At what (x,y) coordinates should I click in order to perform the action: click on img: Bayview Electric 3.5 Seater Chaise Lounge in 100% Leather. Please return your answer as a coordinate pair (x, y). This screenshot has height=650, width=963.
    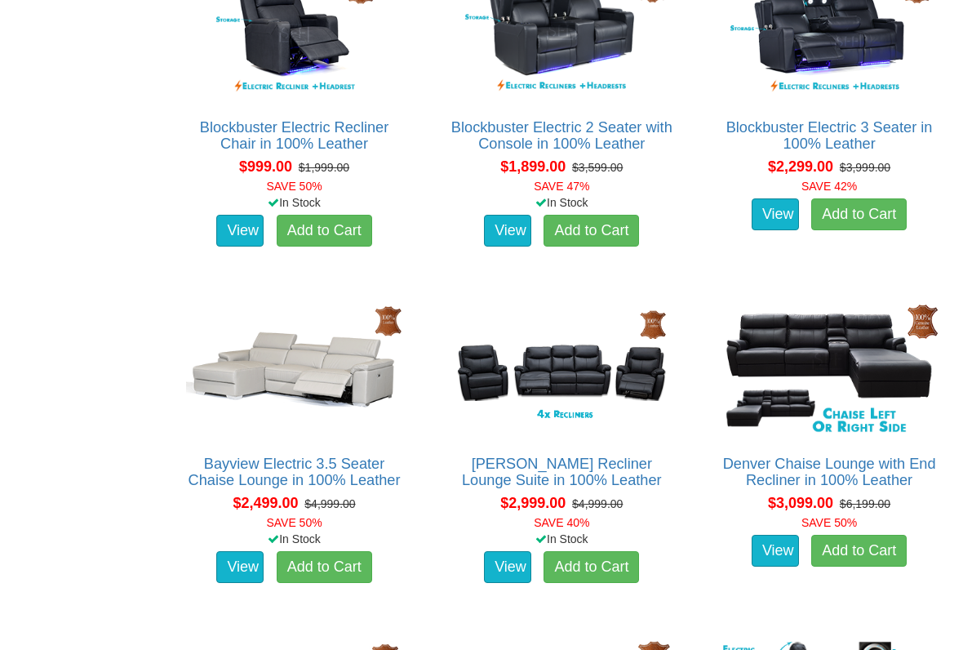
    Looking at the image, I should click on (295, 369).